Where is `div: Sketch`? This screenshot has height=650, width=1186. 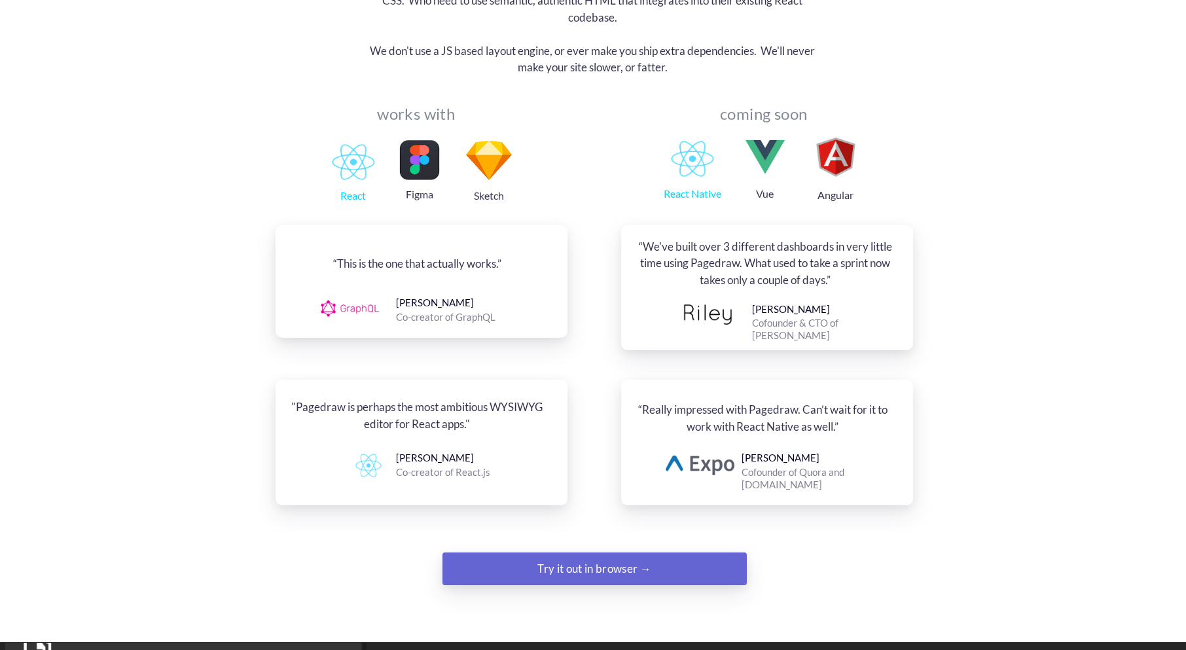 div: Sketch is located at coordinates (489, 196).